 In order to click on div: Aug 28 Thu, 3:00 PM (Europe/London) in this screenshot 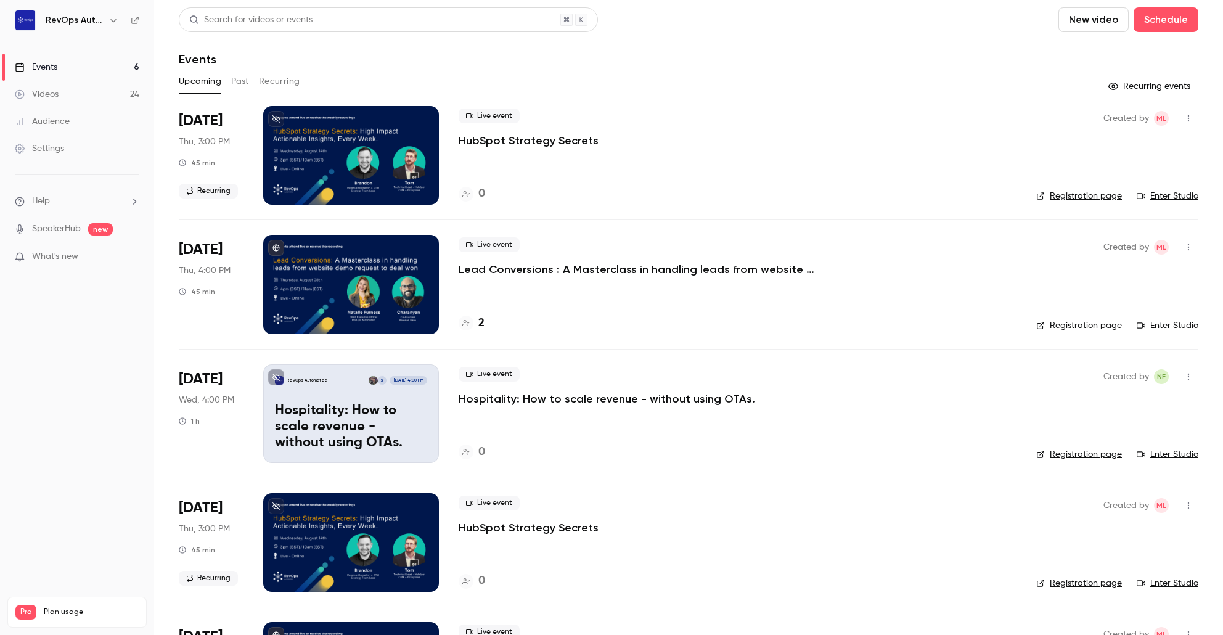, I will do `click(211, 155)`.